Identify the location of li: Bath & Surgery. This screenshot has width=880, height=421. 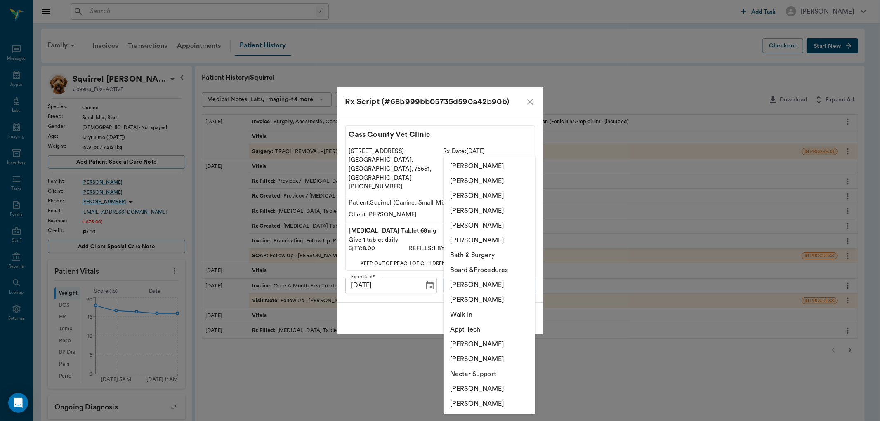
(489, 255).